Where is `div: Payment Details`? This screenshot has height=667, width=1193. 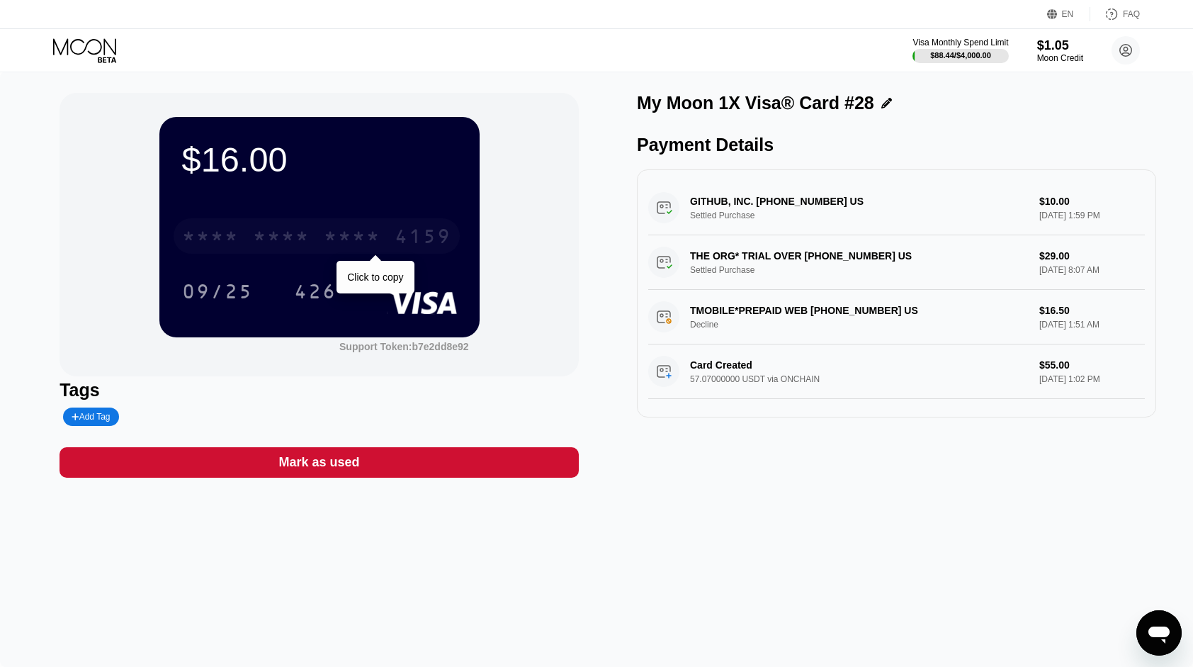
div: Payment Details is located at coordinates (896, 145).